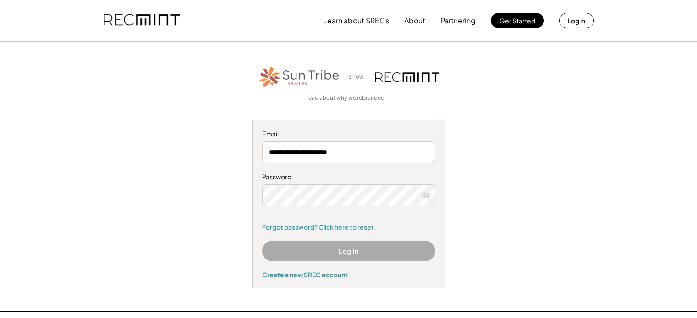 The image size is (697, 318). Describe the element at coordinates (349, 228) in the screenshot. I see `a: Forgot password? Click here to reset.` at that location.